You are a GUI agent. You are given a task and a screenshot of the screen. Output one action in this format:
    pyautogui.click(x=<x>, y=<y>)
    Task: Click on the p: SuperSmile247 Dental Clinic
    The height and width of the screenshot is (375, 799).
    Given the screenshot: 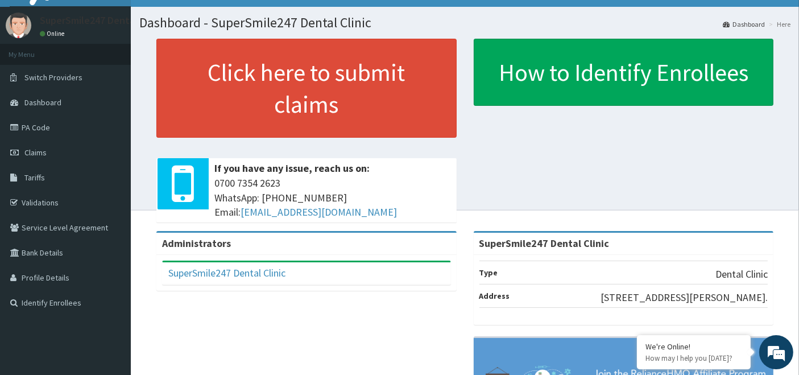 What is the action you would take?
    pyautogui.click(x=102, y=20)
    